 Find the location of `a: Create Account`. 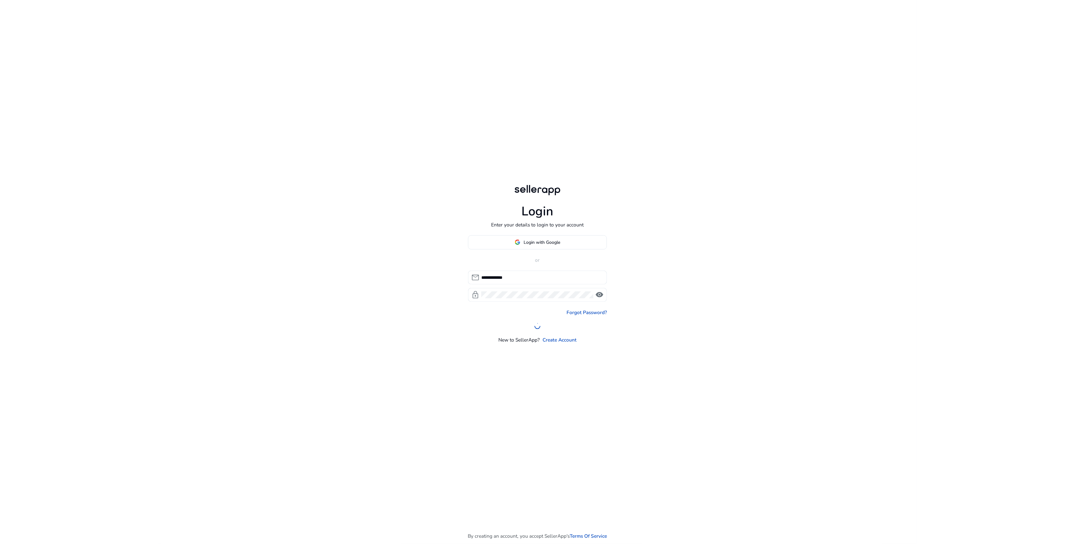

a: Create Account is located at coordinates (560, 340).